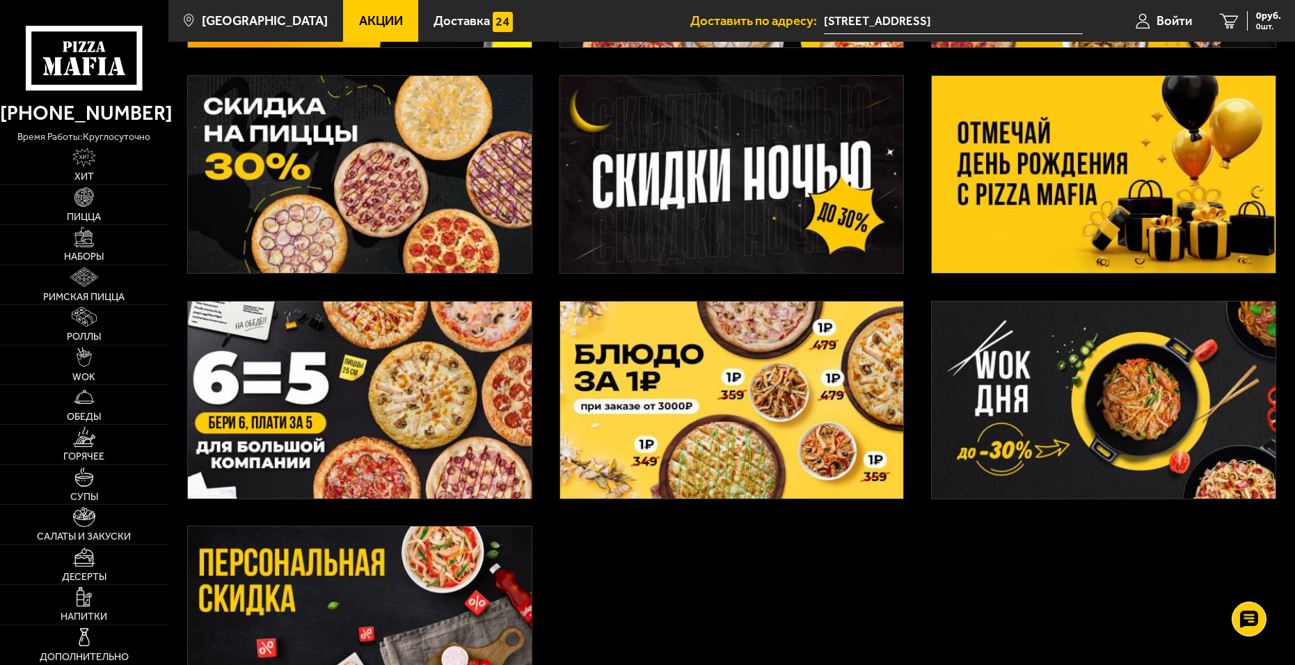 Image resolution: width=1295 pixels, height=665 pixels. I want to click on span: улица Белы Куна, 22к4, so click(954, 21).